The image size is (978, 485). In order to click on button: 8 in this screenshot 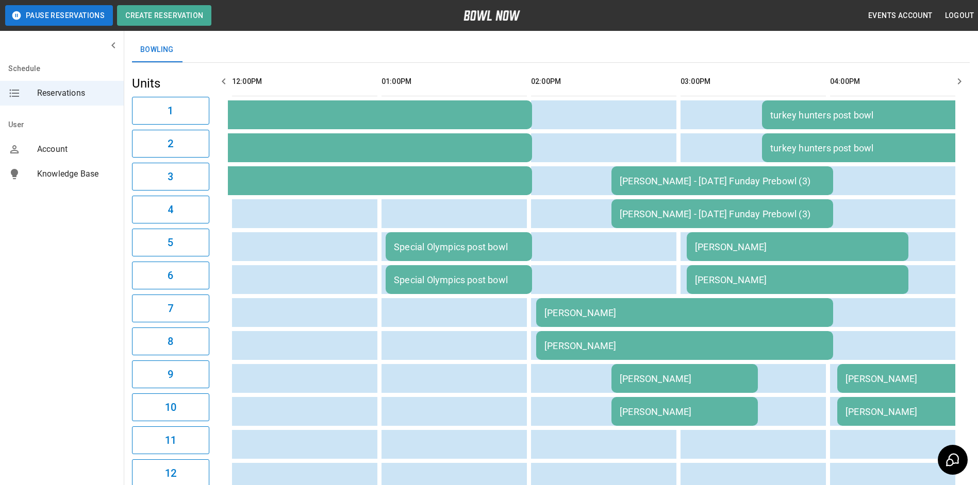, I will do `click(171, 342)`.